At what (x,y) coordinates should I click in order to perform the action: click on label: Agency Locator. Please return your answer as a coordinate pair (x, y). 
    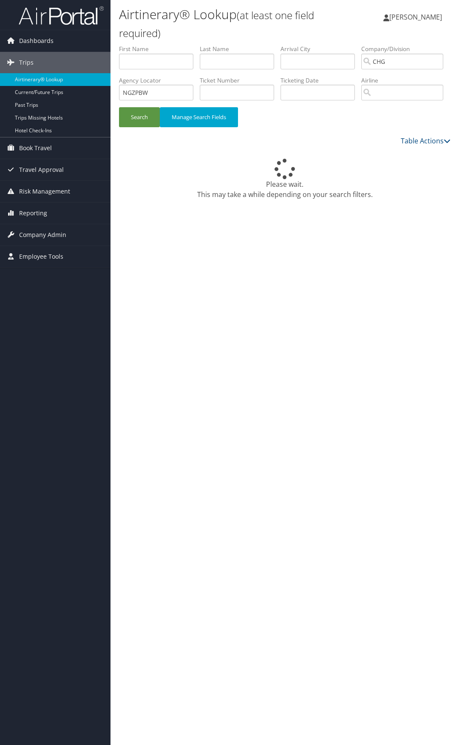
    Looking at the image, I should click on (159, 80).